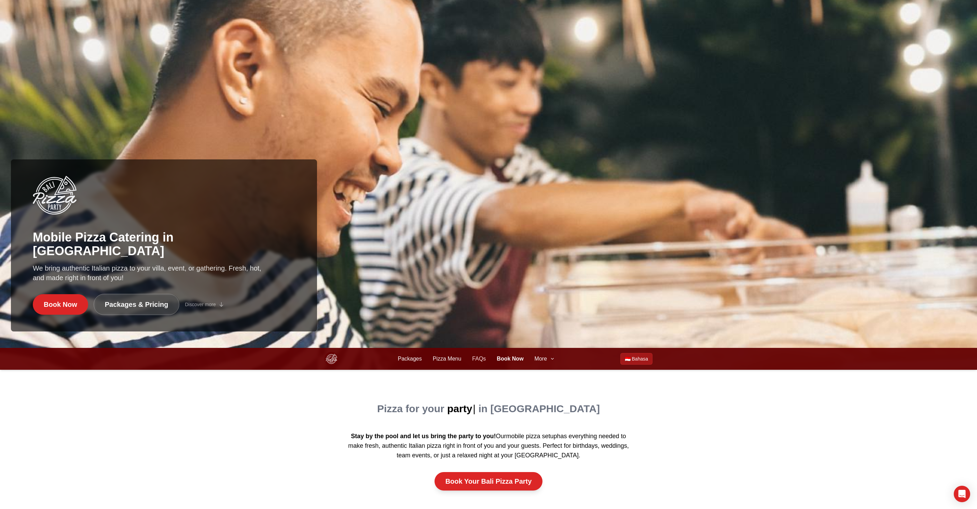 This screenshot has height=509, width=977. Describe the element at coordinates (148, 273) in the screenshot. I see `p: We bring authentic Italian pizza to your villa, event, or gathering. Fresh, hot, and made right i...` at that location.